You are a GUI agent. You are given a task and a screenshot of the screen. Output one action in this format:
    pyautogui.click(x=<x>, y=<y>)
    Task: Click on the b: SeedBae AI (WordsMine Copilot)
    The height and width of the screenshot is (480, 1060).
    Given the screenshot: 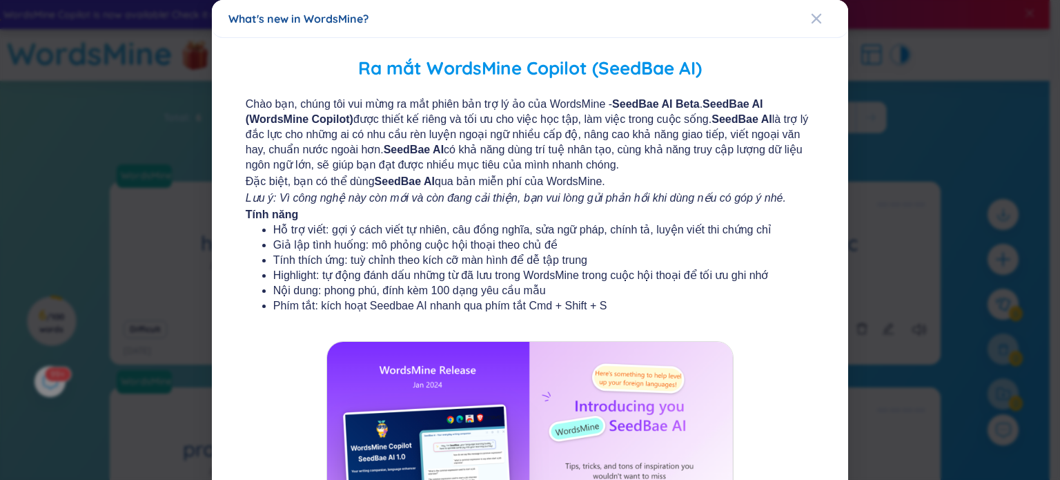 What is the action you would take?
    pyautogui.click(x=504, y=111)
    